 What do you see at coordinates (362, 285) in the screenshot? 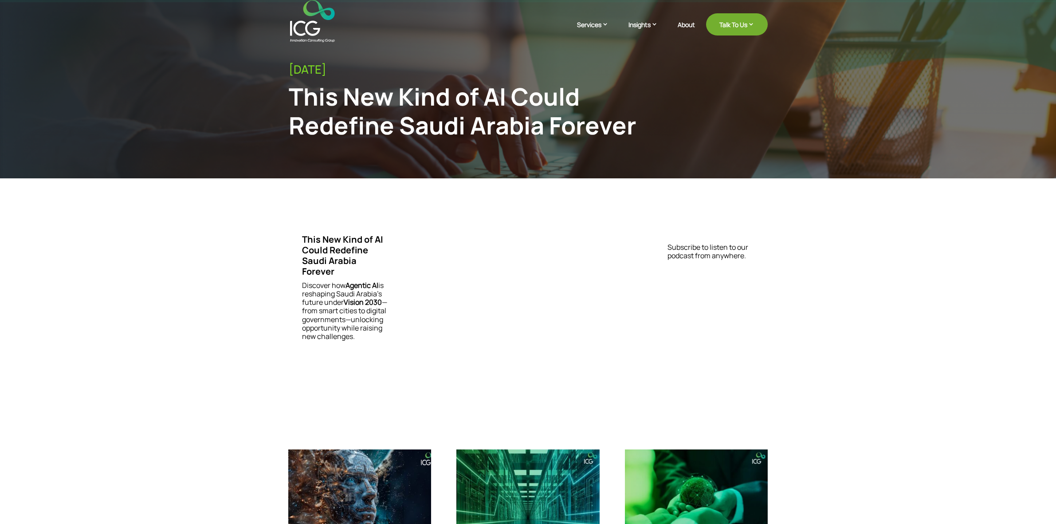
I see `strong: Agentic AI` at bounding box center [362, 285].